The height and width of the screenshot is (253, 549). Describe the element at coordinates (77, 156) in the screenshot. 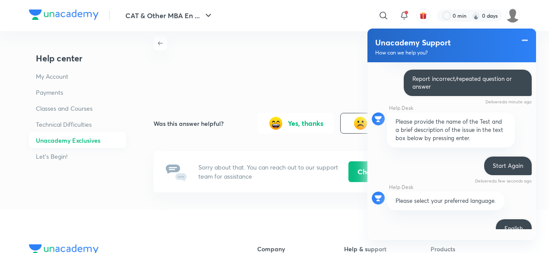

I see `a: Let's Begin!` at that location.